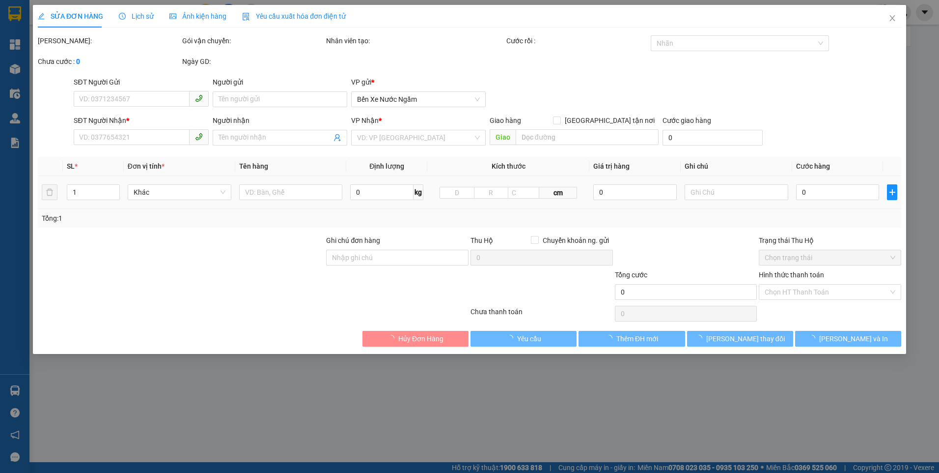 Image resolution: width=939 pixels, height=473 pixels. What do you see at coordinates (419, 82) in the screenshot?
I see `div: VP gửi` at bounding box center [419, 82].